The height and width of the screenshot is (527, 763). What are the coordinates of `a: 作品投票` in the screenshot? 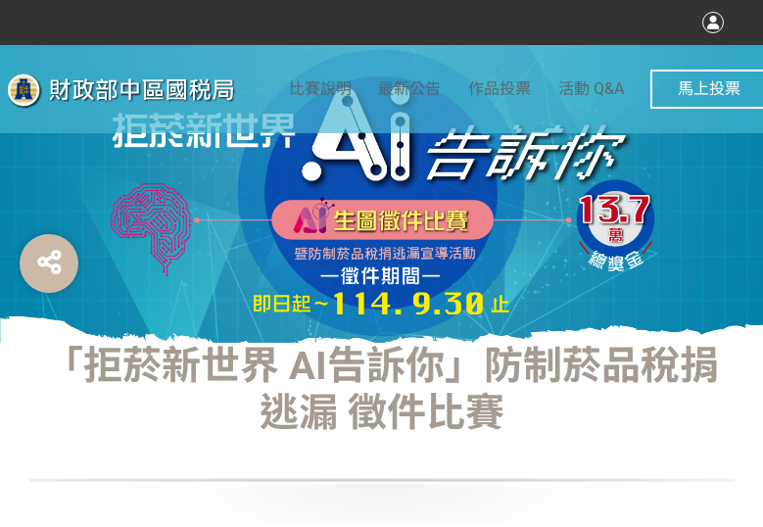 It's located at (500, 89).